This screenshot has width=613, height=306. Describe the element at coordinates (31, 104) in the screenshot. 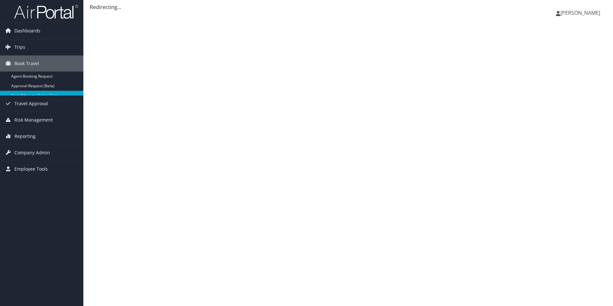

I see `span: Travel Approval` at that location.